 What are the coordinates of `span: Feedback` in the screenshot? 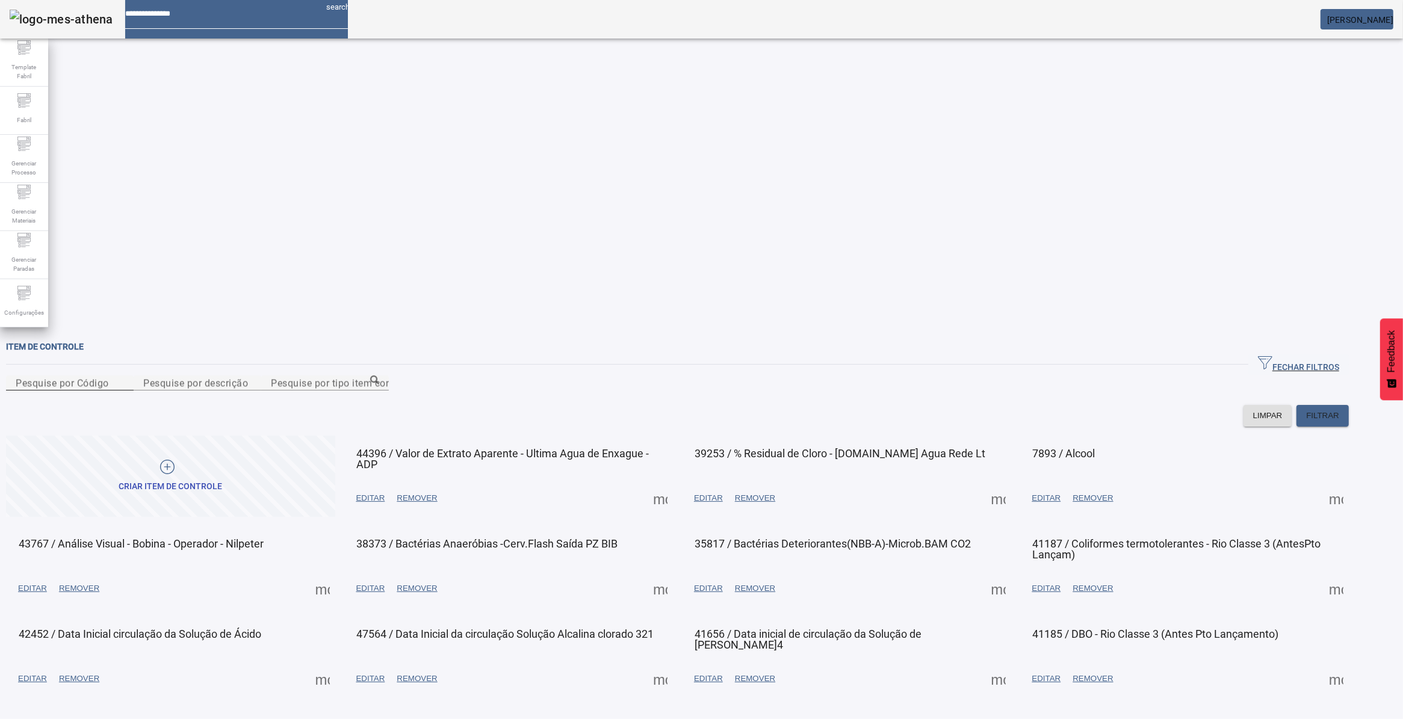 It's located at (1391, 351).